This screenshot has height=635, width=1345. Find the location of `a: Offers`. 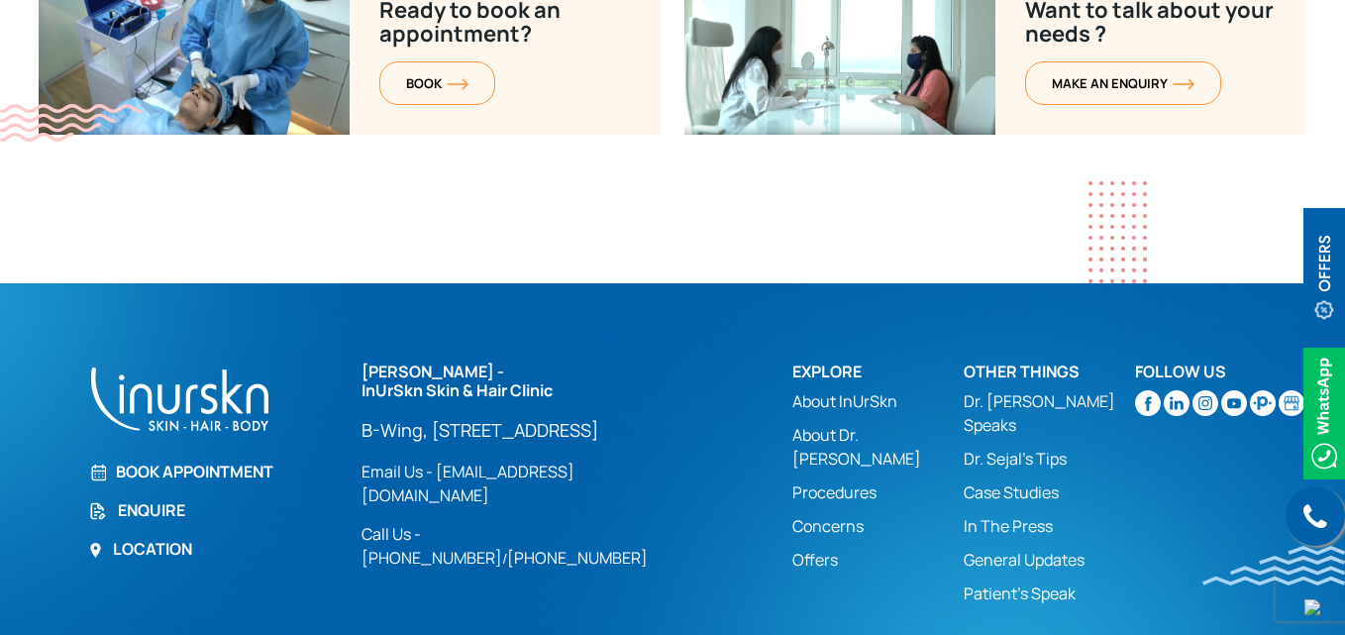

a: Offers is located at coordinates (877, 559).